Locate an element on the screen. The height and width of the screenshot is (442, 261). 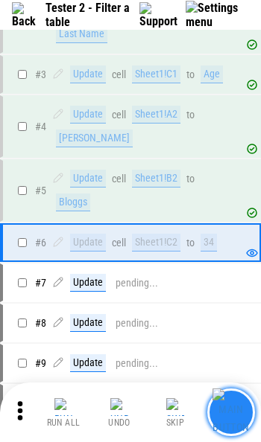
img: Main button is located at coordinates (230, 413).